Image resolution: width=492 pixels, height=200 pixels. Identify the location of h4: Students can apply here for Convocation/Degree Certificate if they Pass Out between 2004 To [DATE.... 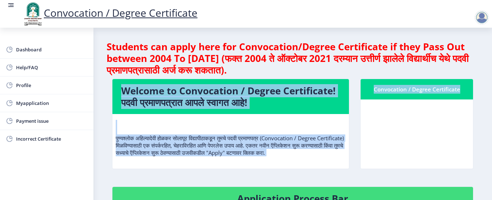
(293, 58).